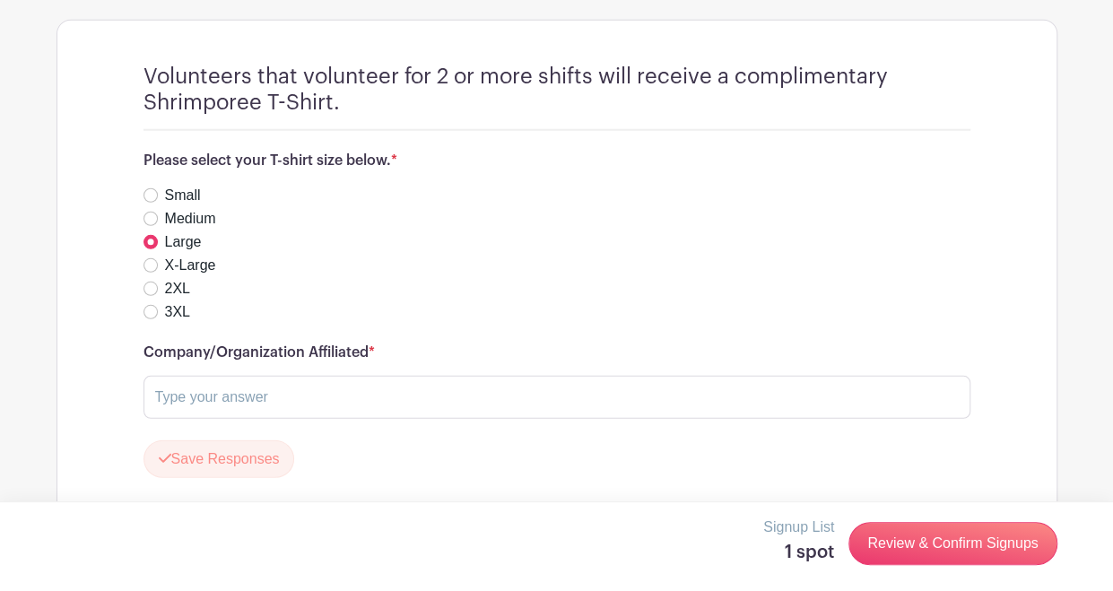  Describe the element at coordinates (178, 312) in the screenshot. I see `label: 3XL` at that location.